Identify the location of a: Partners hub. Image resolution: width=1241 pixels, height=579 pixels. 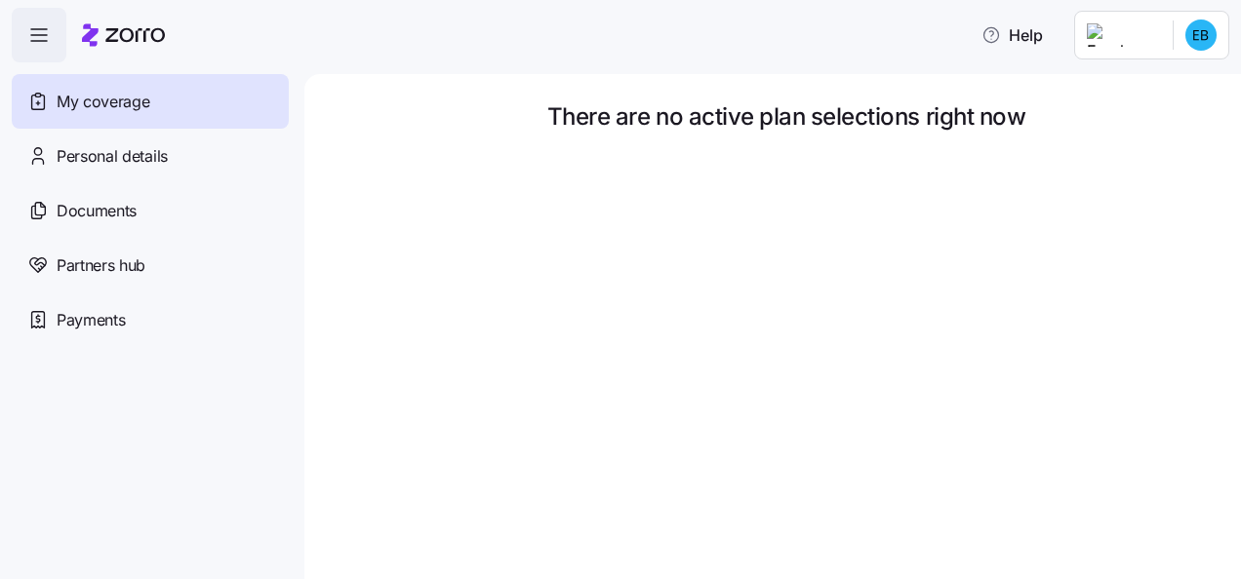
(150, 265).